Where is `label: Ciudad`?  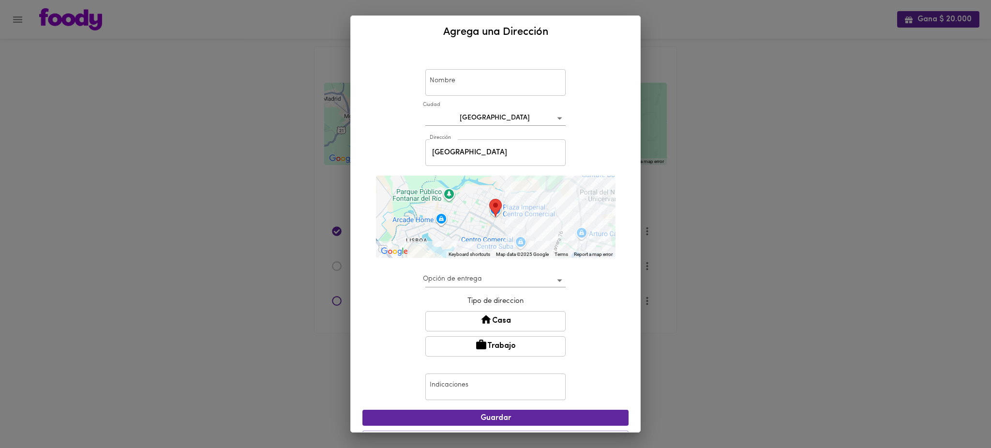
label: Ciudad is located at coordinates (431, 105).